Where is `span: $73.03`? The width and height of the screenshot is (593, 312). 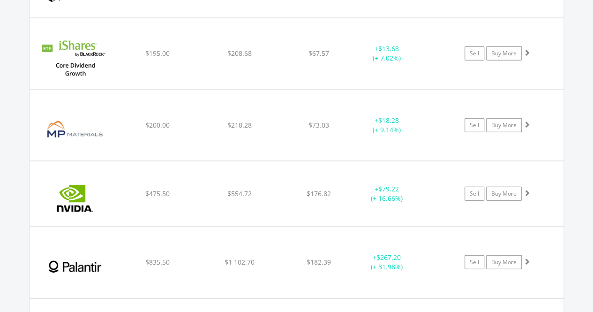
span: $73.03 is located at coordinates (319, 125).